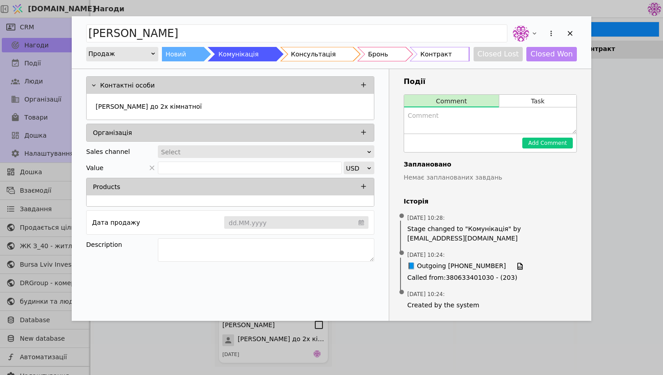  I want to click on span: Called from : 380633401030 - (203), so click(490, 277).